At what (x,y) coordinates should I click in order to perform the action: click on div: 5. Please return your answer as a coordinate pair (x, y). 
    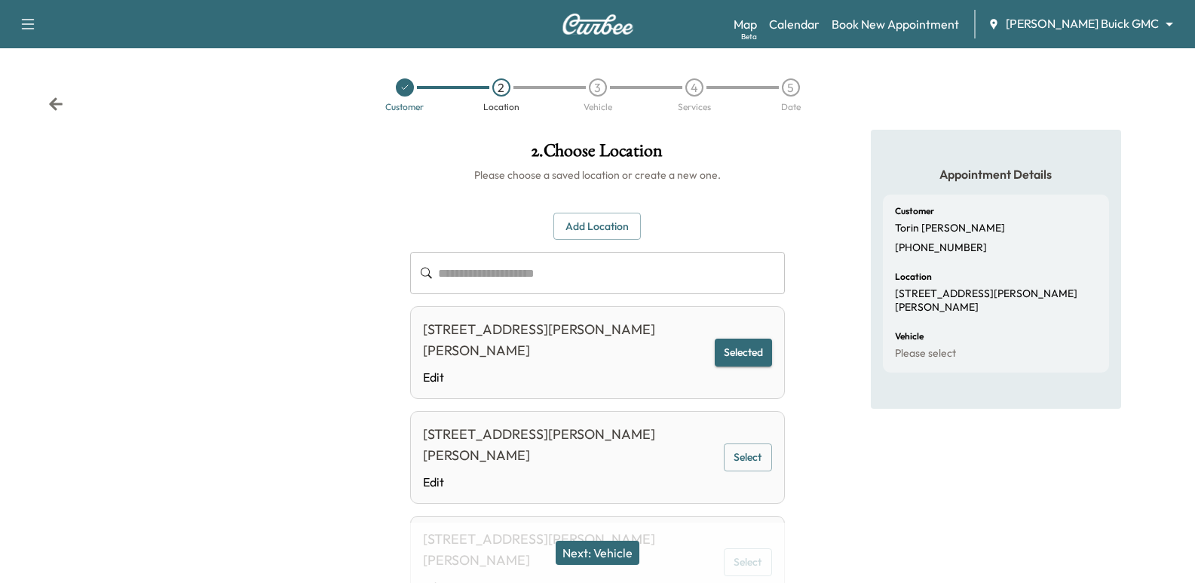
    Looking at the image, I should click on (791, 87).